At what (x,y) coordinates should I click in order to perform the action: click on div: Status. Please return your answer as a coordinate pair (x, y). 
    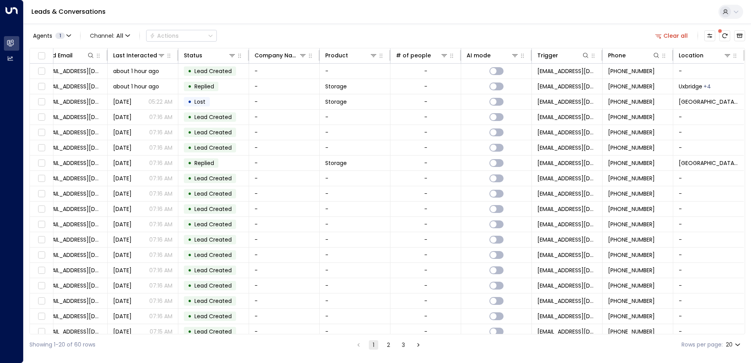
    Looking at the image, I should click on (193, 55).